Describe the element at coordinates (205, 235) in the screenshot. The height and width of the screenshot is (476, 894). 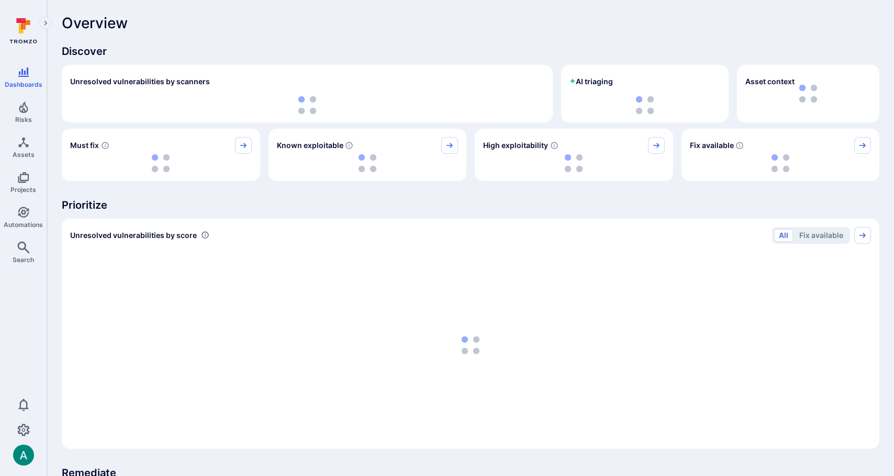
I see `div: Number of vulnerabilities in status 'Open' 'Triaged' and 'In process' grouped by score` at that location.